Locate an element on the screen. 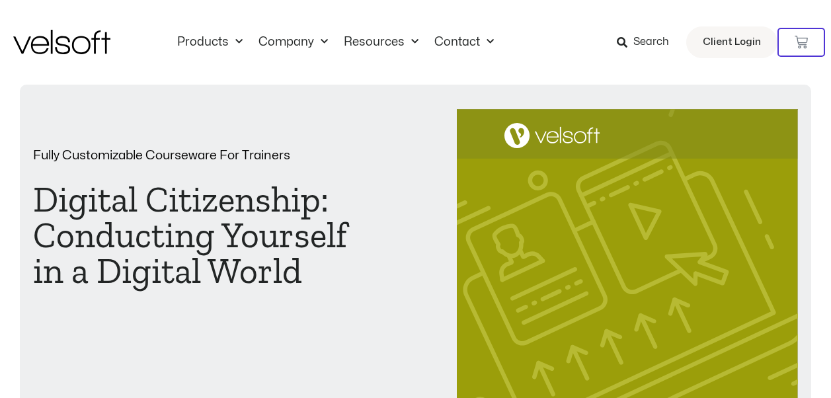  p: Fully Customizable Courseware For Trainers is located at coordinates (204, 155).